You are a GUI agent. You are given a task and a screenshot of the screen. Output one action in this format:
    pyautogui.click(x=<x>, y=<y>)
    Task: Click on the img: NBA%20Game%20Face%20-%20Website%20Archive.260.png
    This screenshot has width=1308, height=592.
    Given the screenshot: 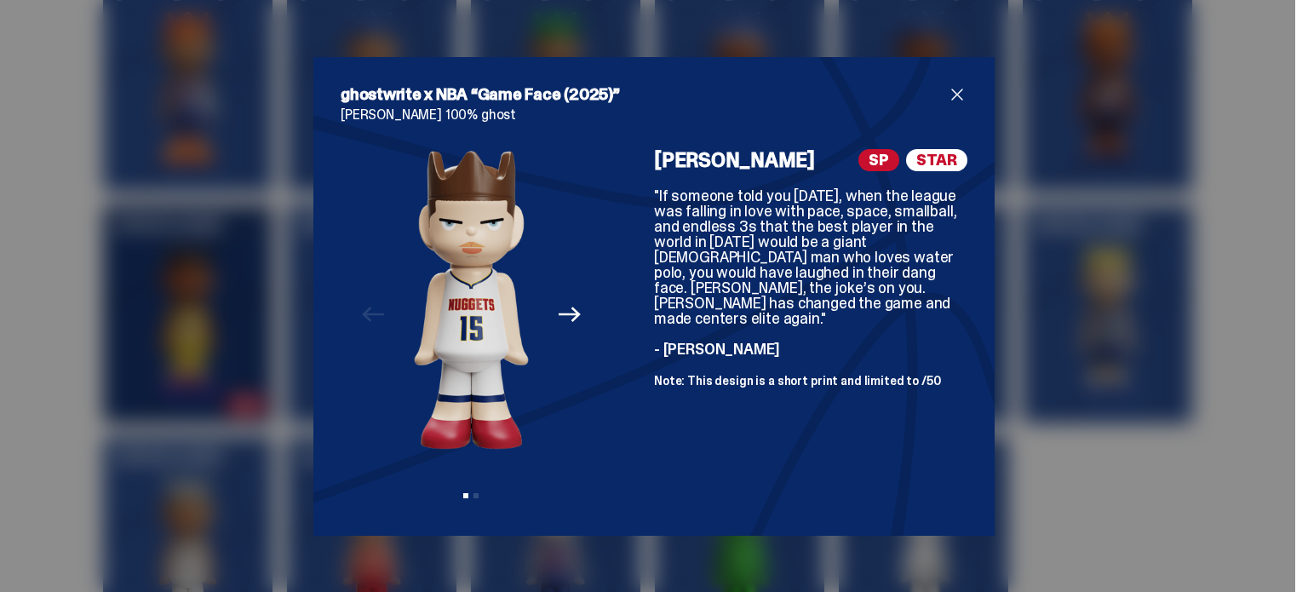 What is the action you would take?
    pyautogui.click(x=471, y=299)
    